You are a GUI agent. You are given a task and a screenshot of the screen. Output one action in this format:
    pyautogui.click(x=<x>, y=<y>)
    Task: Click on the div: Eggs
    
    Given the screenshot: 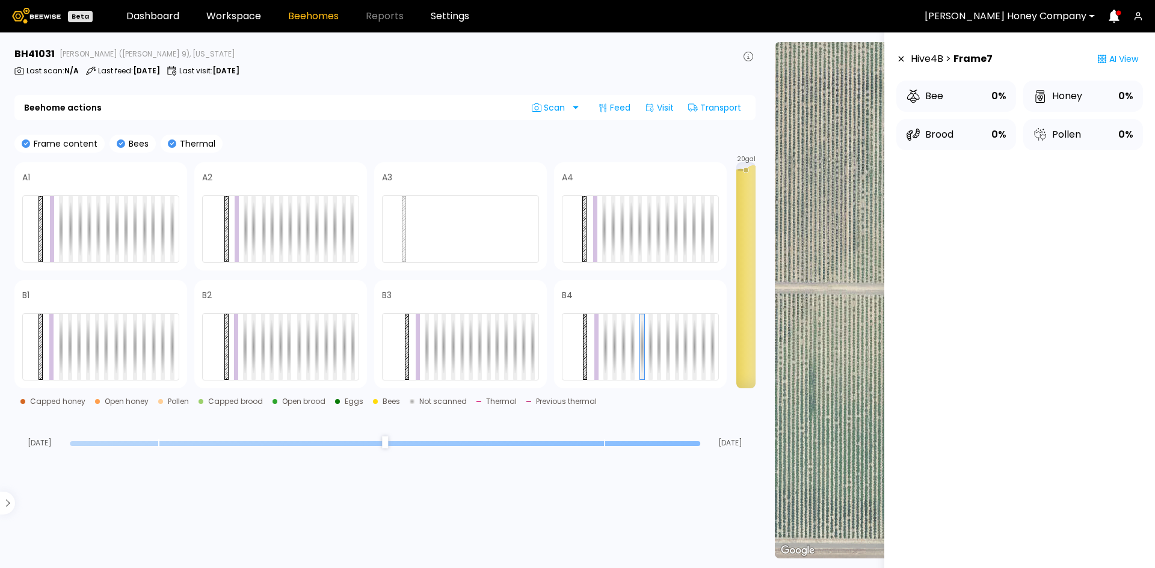 What is the action you would take?
    pyautogui.click(x=354, y=402)
    